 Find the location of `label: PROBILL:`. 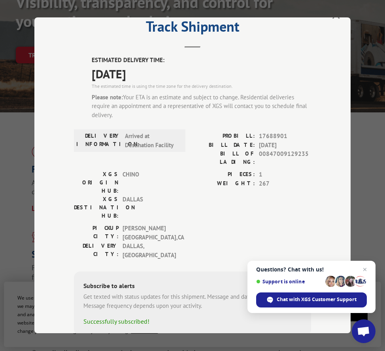

label: PROBILL: is located at coordinates (224, 136).